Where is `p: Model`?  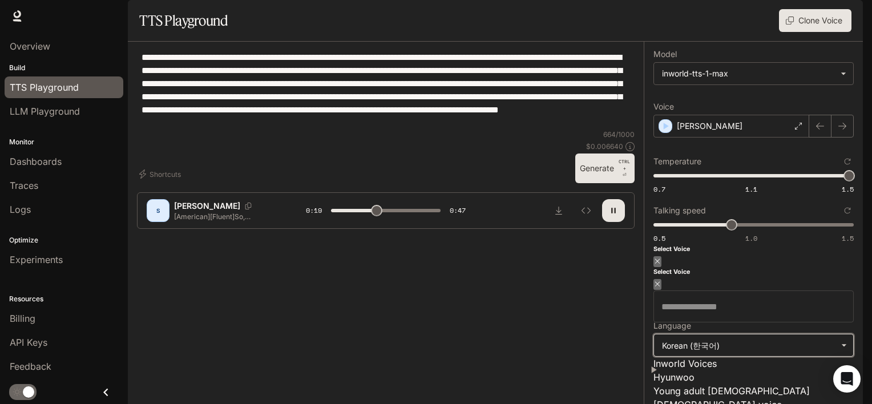
p: Model is located at coordinates (665, 54).